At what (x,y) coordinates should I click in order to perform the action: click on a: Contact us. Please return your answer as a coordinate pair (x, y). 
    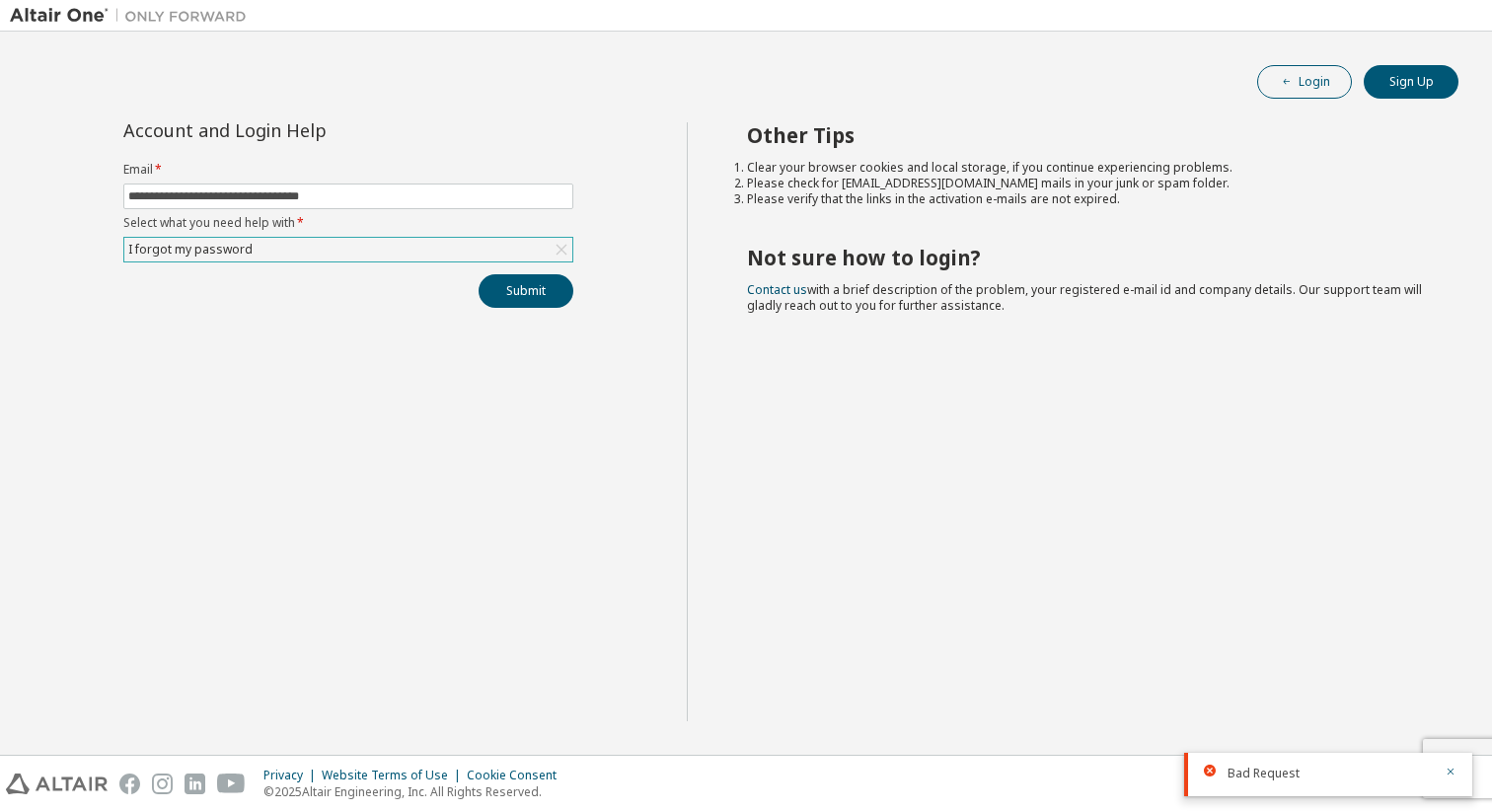
    Looking at the image, I should click on (777, 289).